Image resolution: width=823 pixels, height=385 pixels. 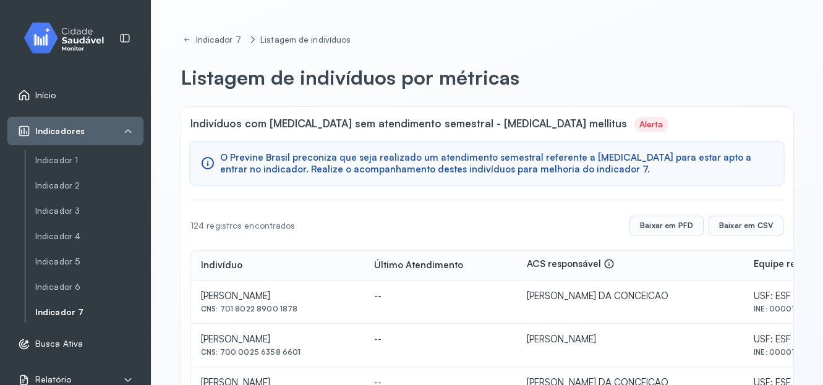 I want to click on a: Indicador 6, so click(x=89, y=287).